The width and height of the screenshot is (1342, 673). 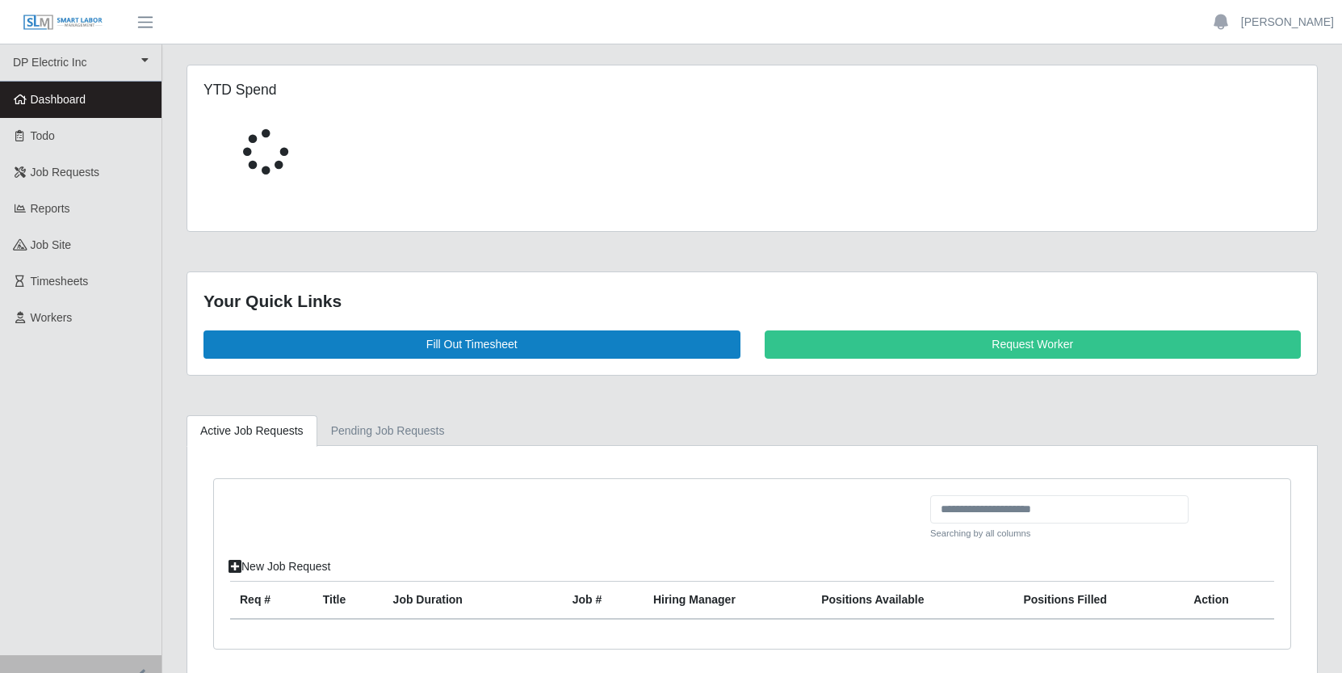 I want to click on span: Reports, so click(x=50, y=208).